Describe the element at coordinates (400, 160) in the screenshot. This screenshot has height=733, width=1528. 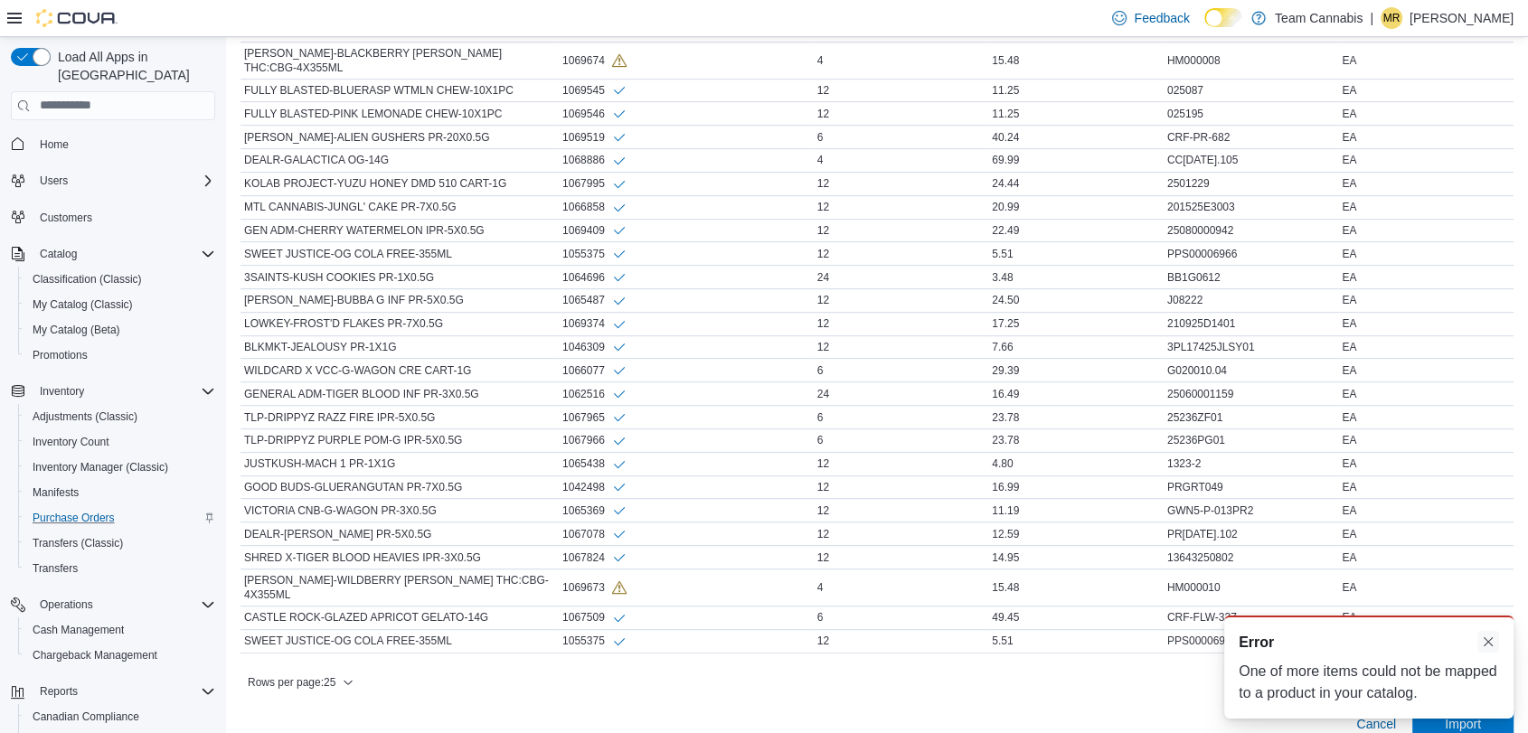
I see `div: DEALR-GALACTICA OG-14G` at that location.